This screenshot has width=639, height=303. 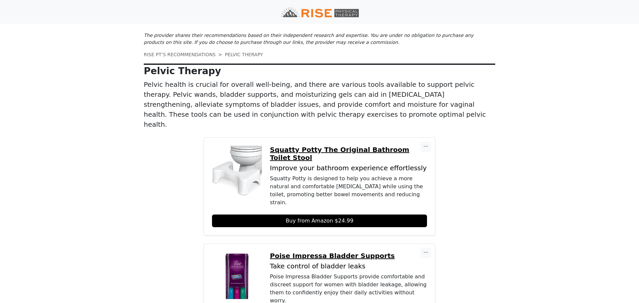 What do you see at coordinates (349, 168) in the screenshot?
I see `p: Improve your bathroom experience effortlessly` at bounding box center [349, 168].